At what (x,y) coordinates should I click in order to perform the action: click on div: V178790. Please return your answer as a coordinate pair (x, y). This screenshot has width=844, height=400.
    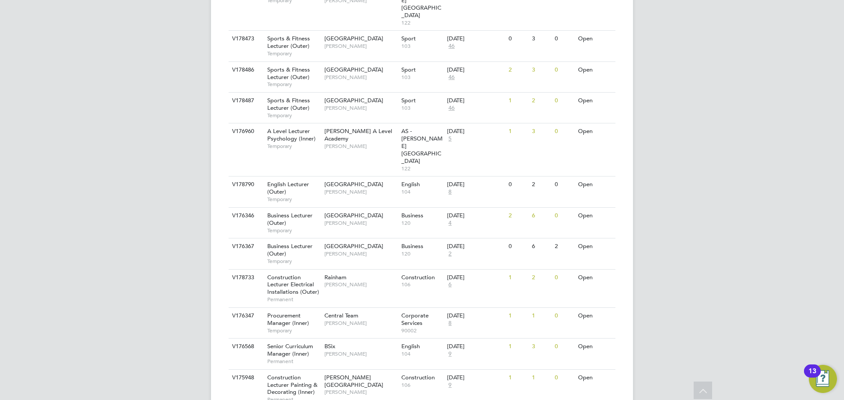
    Looking at the image, I should click on (245, 185).